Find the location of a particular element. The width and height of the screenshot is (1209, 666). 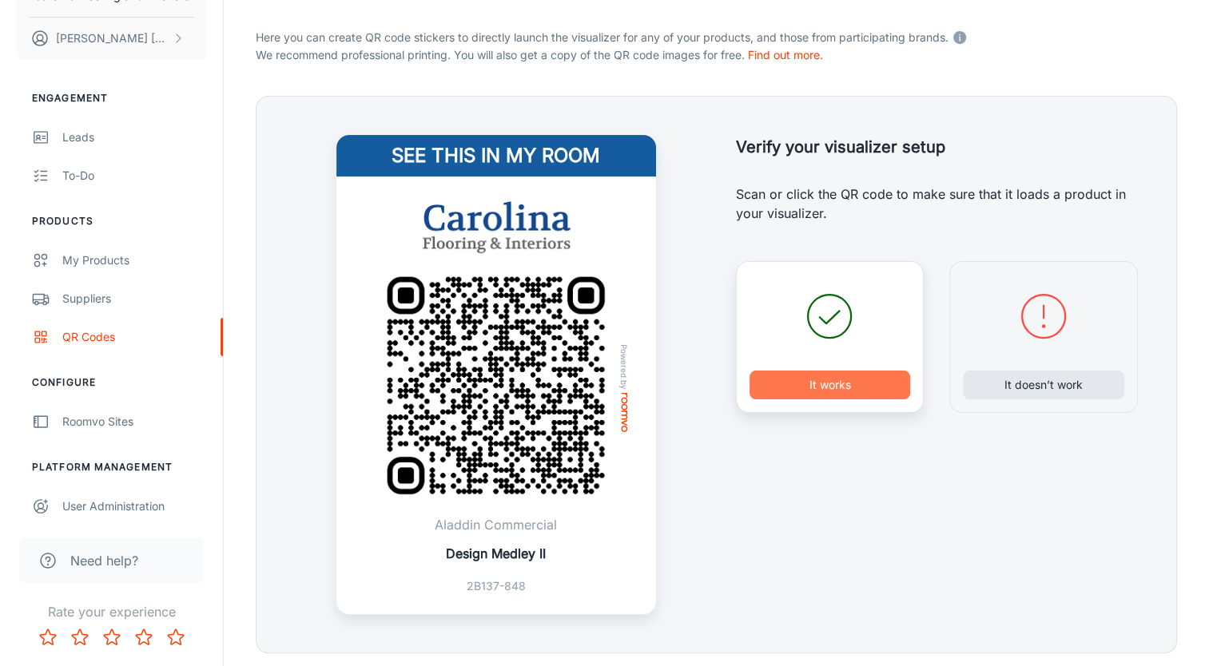

button: It works is located at coordinates (830, 385).